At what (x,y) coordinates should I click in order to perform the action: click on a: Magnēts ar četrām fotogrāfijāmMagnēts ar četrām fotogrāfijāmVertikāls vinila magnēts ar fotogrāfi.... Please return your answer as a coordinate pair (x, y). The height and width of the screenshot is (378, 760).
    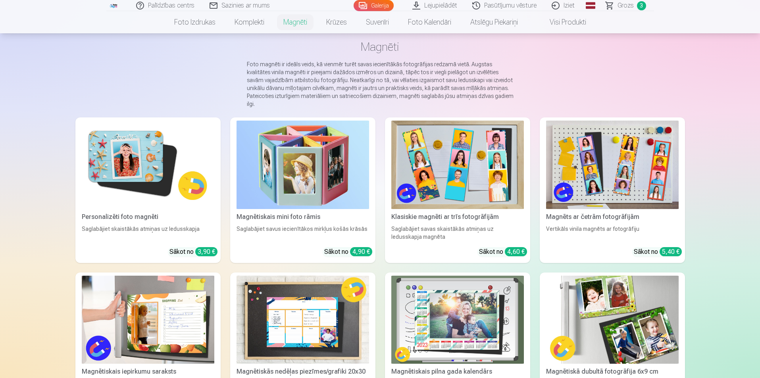
    Looking at the image, I should click on (612, 190).